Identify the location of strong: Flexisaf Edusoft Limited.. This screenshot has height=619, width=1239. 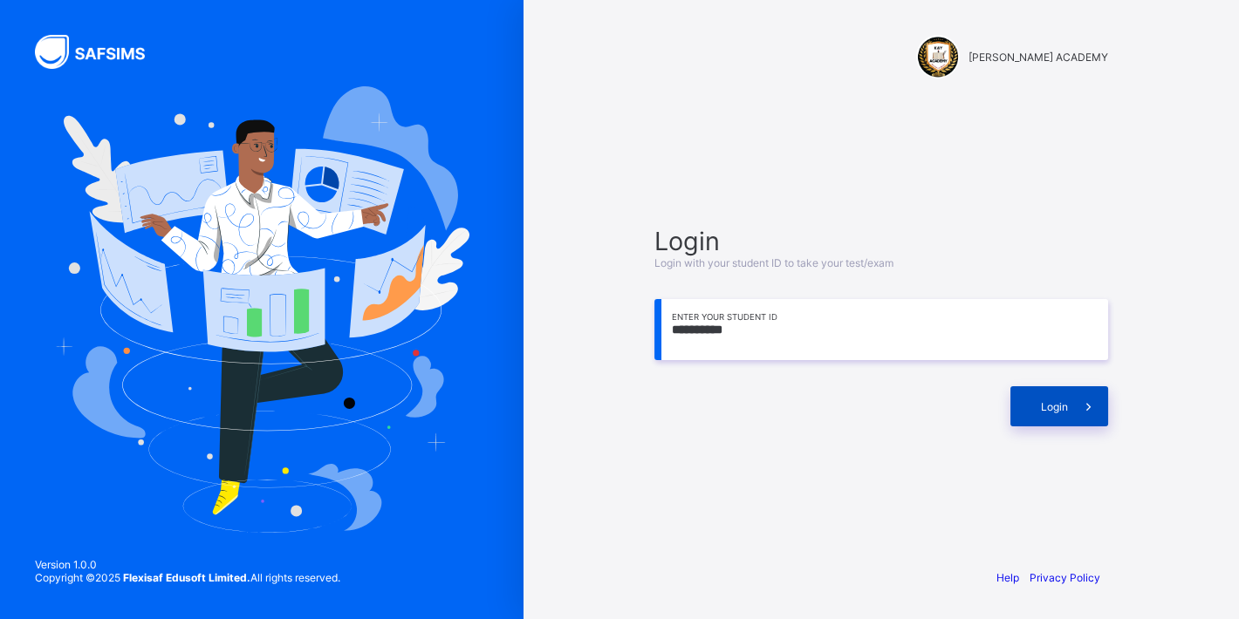
(187, 578).